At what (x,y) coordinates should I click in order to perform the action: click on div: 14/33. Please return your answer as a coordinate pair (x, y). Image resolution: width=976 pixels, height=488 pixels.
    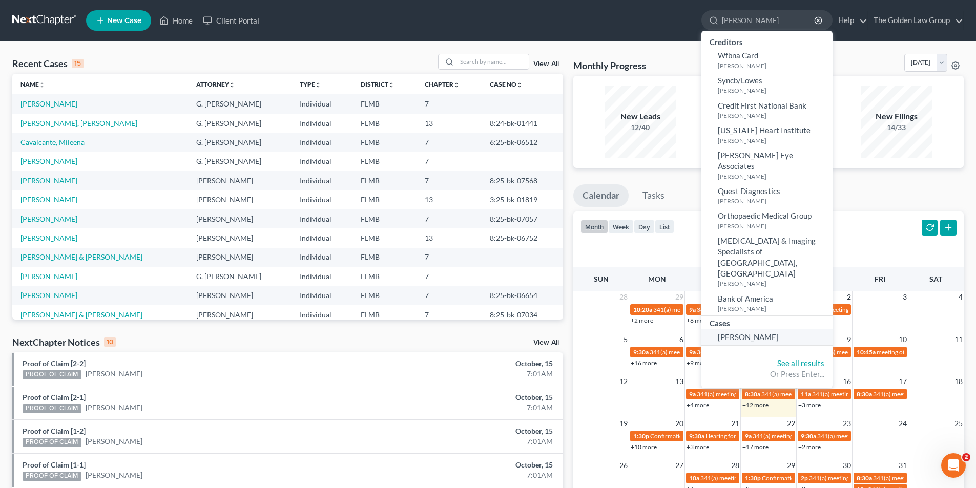
    Looking at the image, I should click on (897, 128).